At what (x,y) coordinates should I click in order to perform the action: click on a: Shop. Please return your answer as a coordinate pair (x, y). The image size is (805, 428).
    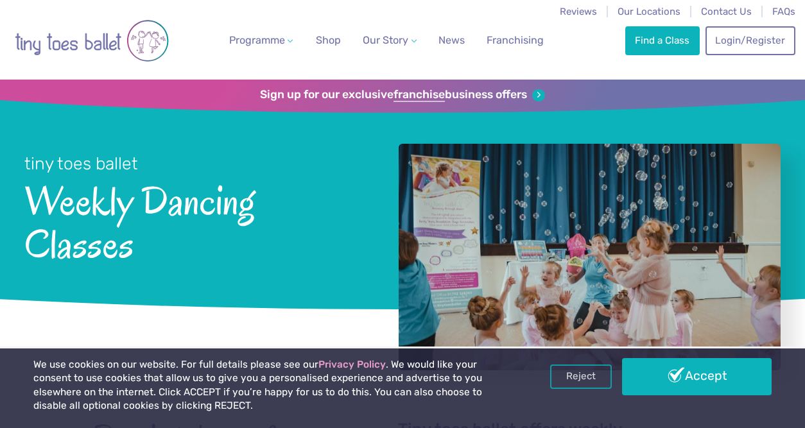
    Looking at the image, I should click on (328, 40).